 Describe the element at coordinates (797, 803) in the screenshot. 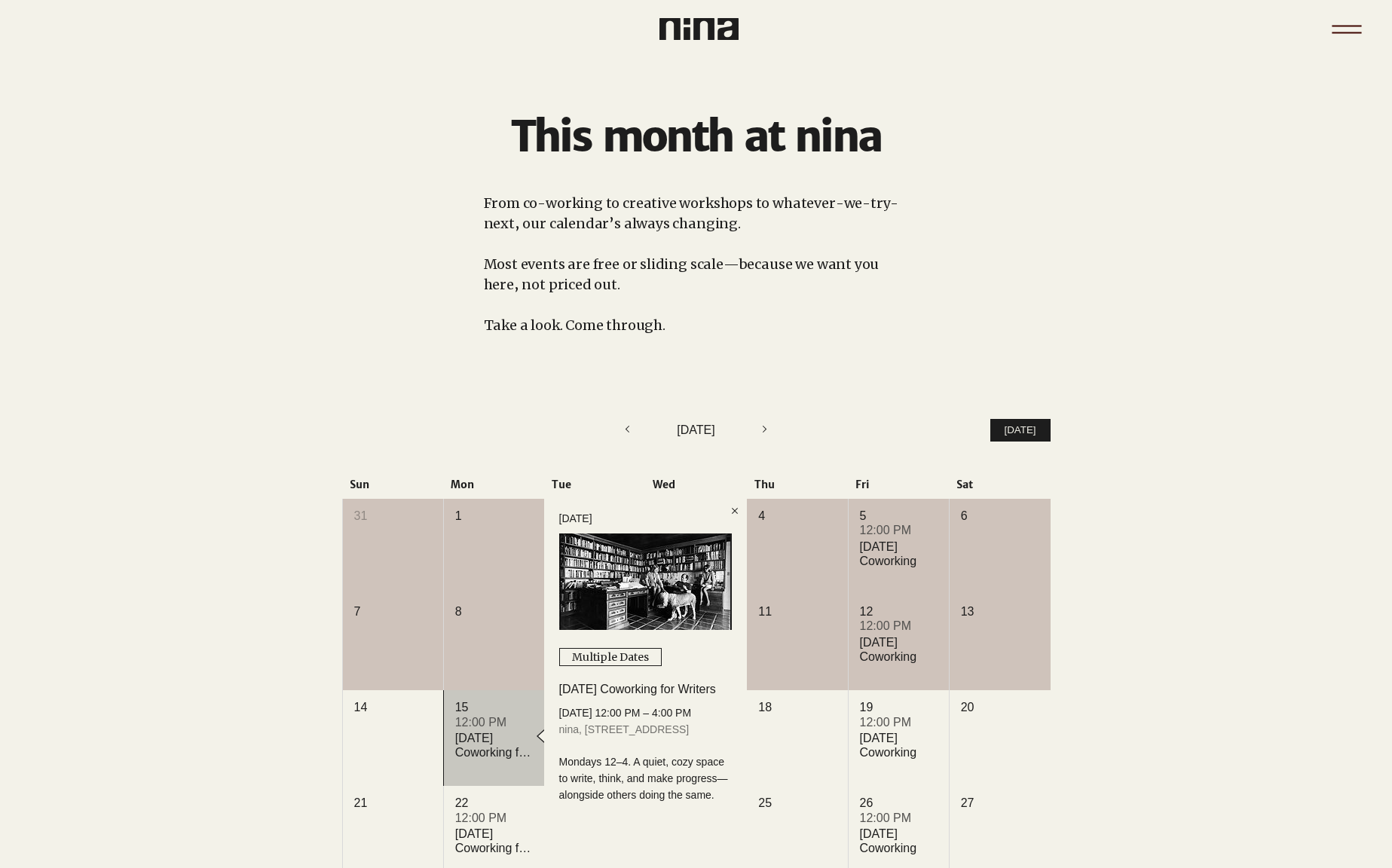

I see `div: 25` at that location.